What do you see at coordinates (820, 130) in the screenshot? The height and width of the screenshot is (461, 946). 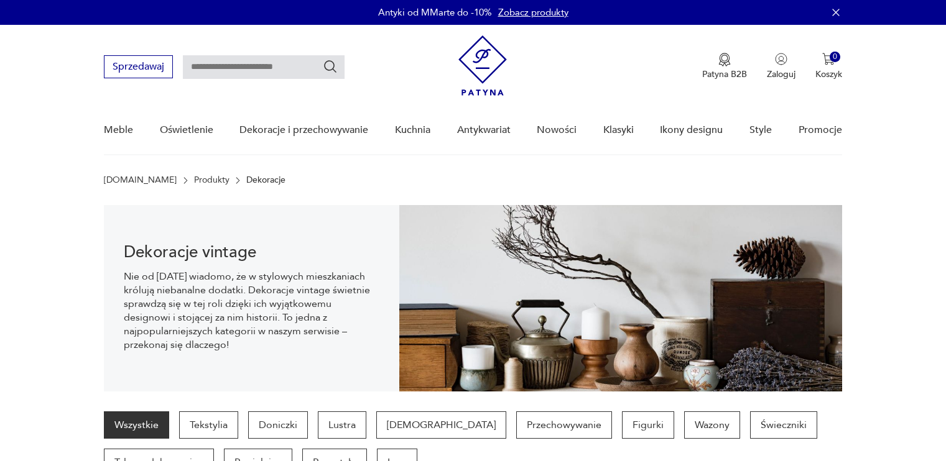 I see `a: Promocje` at bounding box center [820, 130].